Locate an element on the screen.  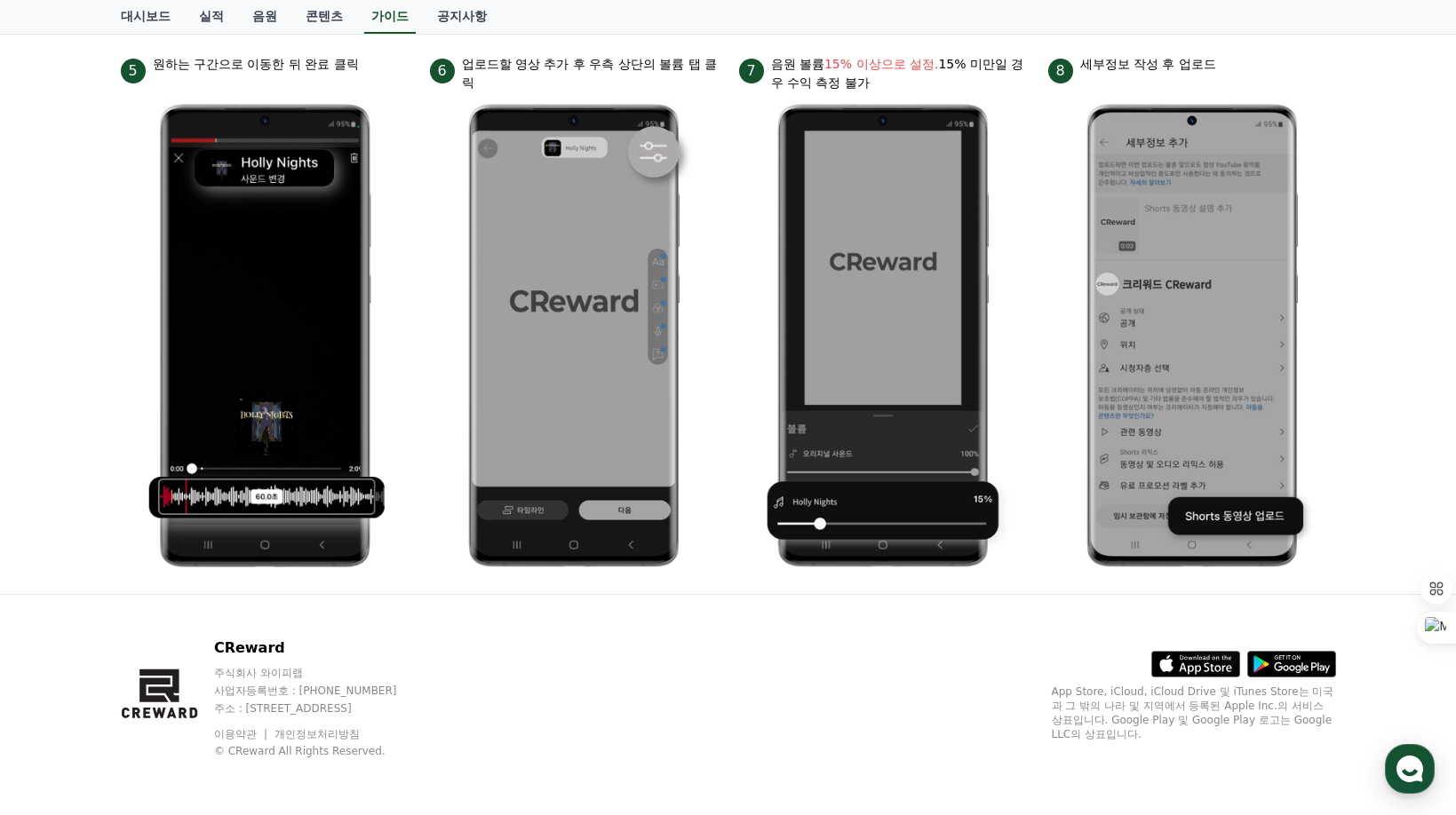
p: 음원 볼륨 15% 미만일 경우 수익 측정 불가 is located at coordinates (899, 73).